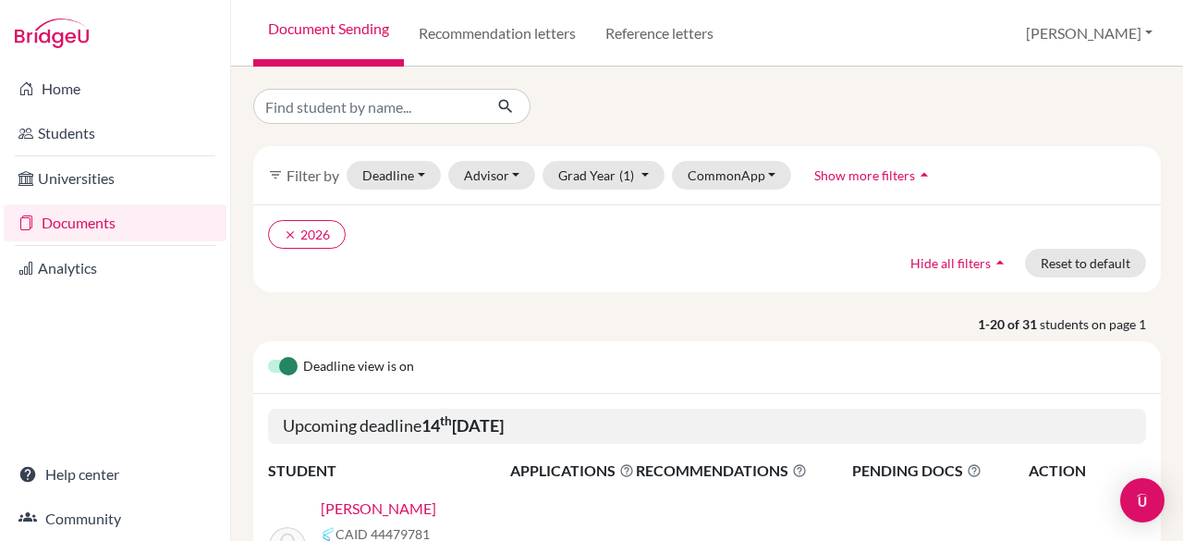 The width and height of the screenshot is (1183, 541). What do you see at coordinates (572, 470) in the screenshot?
I see `span: APPLICATIONS` at bounding box center [572, 470].